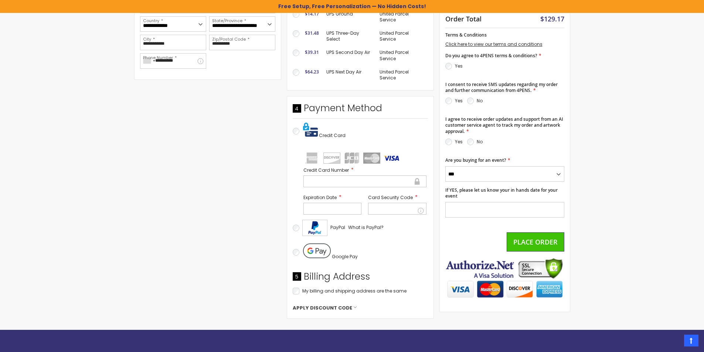 Image resolution: width=704 pixels, height=352 pixels. Describe the element at coordinates (463, 18) in the screenshot. I see `strong: Order Total` at that location.